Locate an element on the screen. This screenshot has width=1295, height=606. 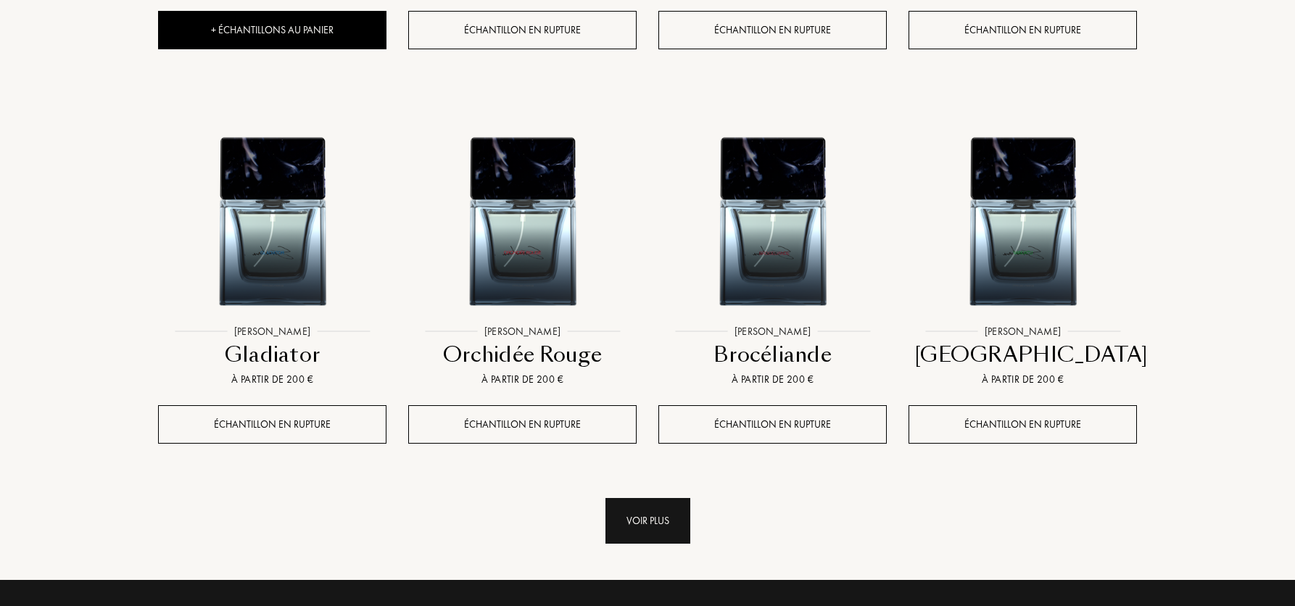
div: Voir plus is located at coordinates (648, 521).